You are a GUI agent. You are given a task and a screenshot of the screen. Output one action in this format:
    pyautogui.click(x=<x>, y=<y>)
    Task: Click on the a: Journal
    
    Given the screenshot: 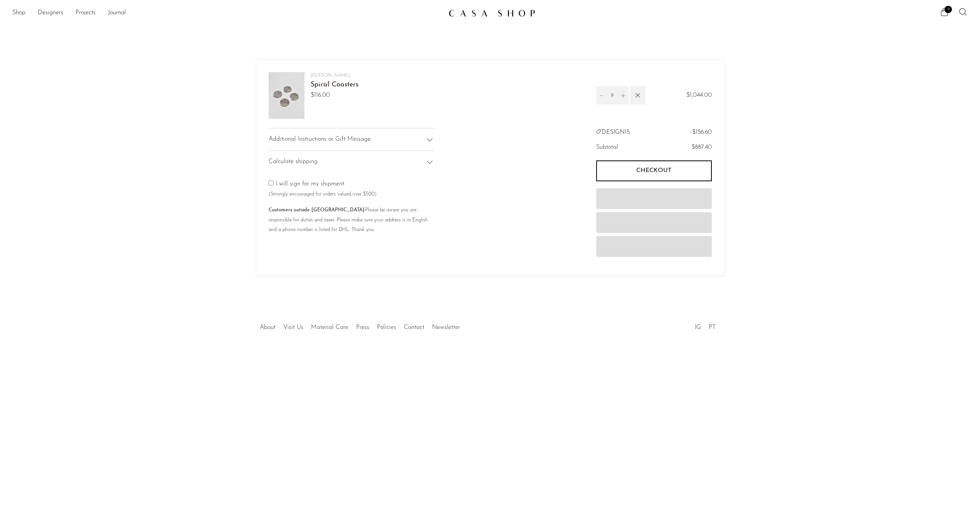 What is the action you would take?
    pyautogui.click(x=117, y=13)
    